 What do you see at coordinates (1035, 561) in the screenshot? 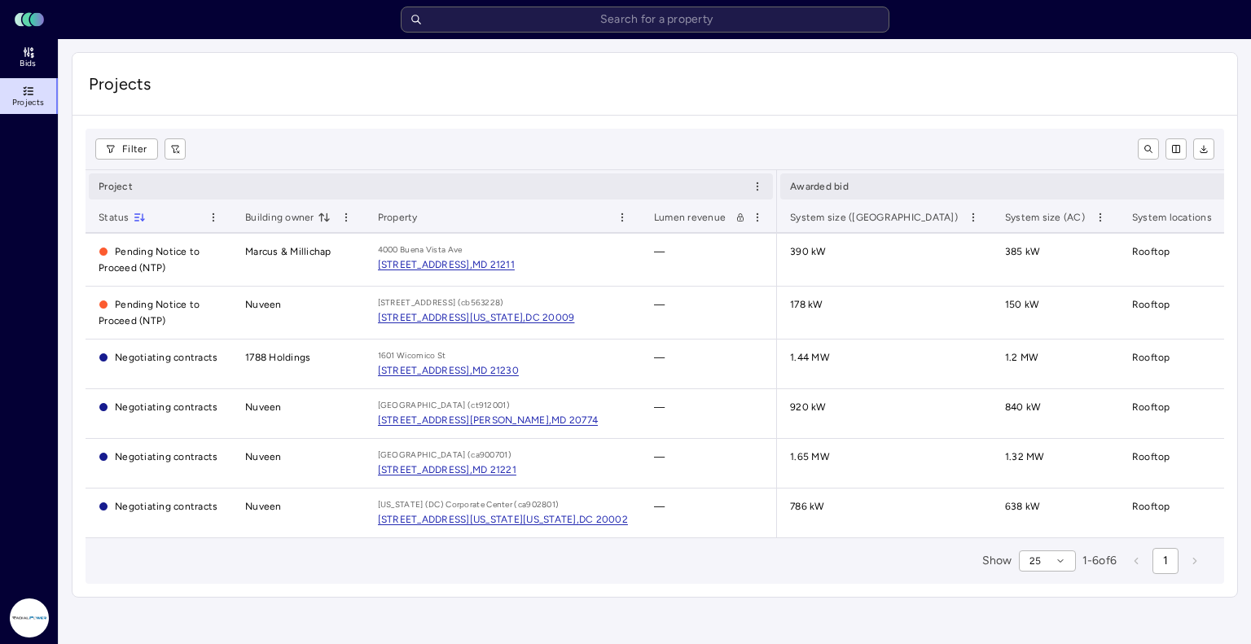
I see `span: 25` at bounding box center [1035, 561].